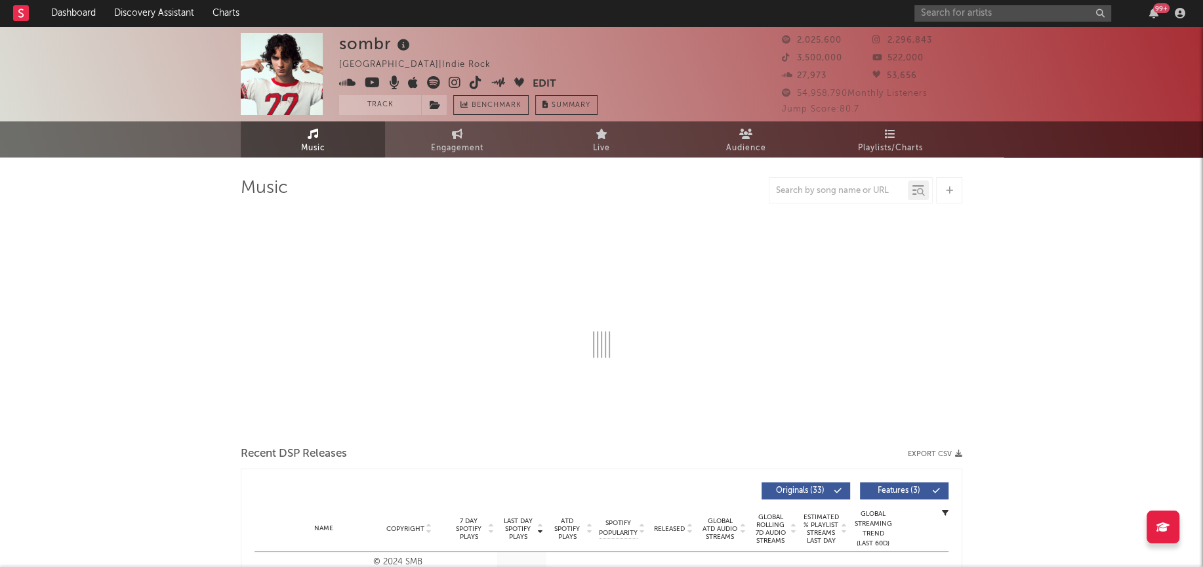 The height and width of the screenshot is (567, 1203). Describe the element at coordinates (294, 454) in the screenshot. I see `span: Recent DSP Releases` at that location.